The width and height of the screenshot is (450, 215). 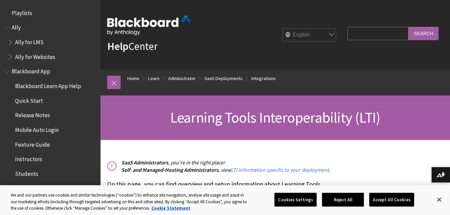 I want to click on span: Ally, so click(x=16, y=26).